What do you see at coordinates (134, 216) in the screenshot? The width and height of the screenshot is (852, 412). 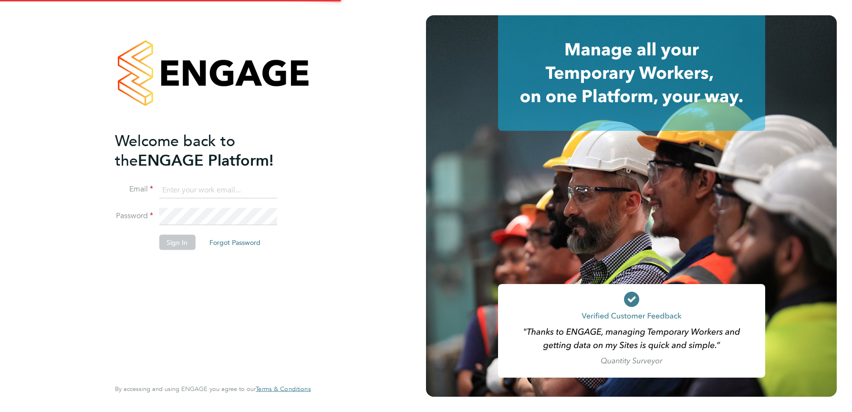 I see `label: Password` at bounding box center [134, 216].